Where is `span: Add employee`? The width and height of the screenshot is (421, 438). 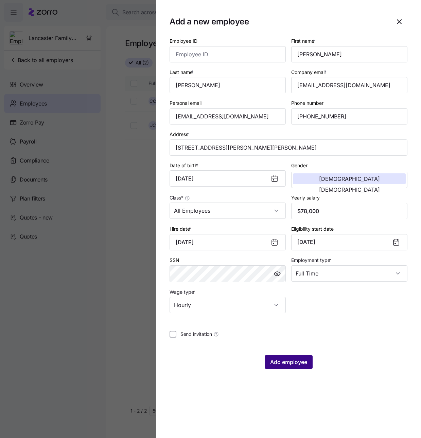 span: Add employee is located at coordinates (288, 362).